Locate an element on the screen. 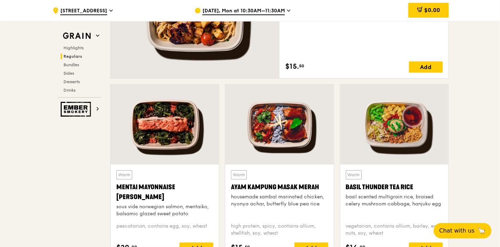  div: Add is located at coordinates (426, 67).